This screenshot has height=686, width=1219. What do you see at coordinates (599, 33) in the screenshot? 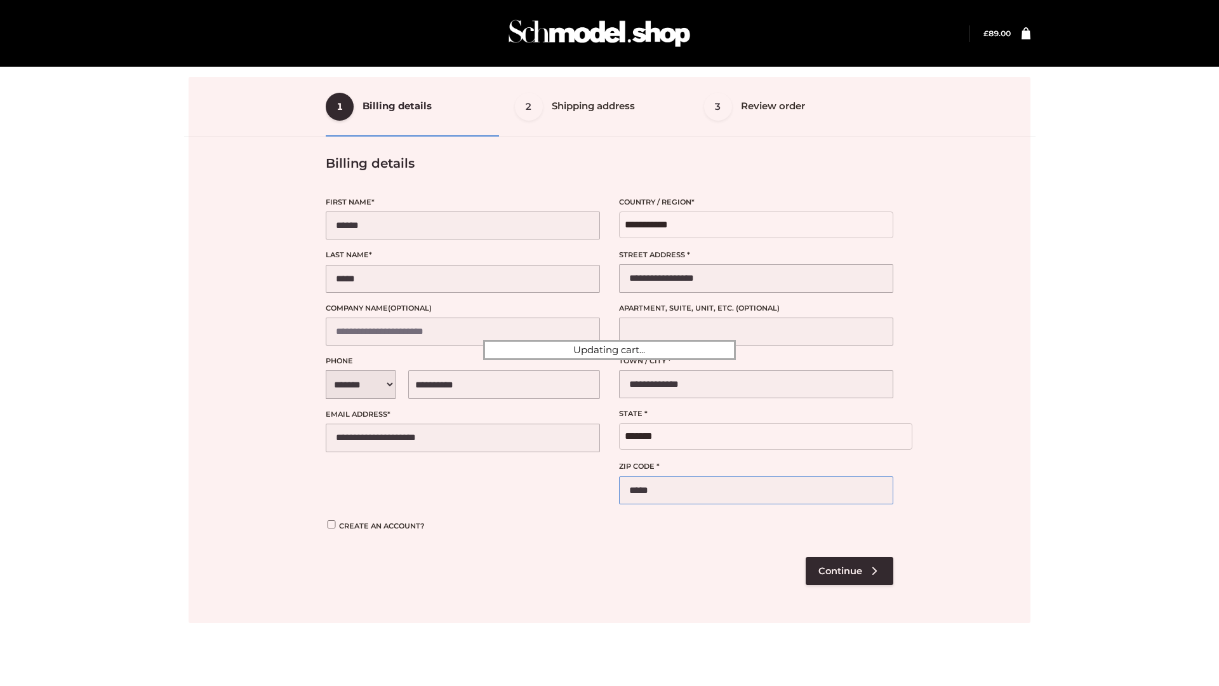
I see `a: Schmodel Admin 964` at bounding box center [599, 33].